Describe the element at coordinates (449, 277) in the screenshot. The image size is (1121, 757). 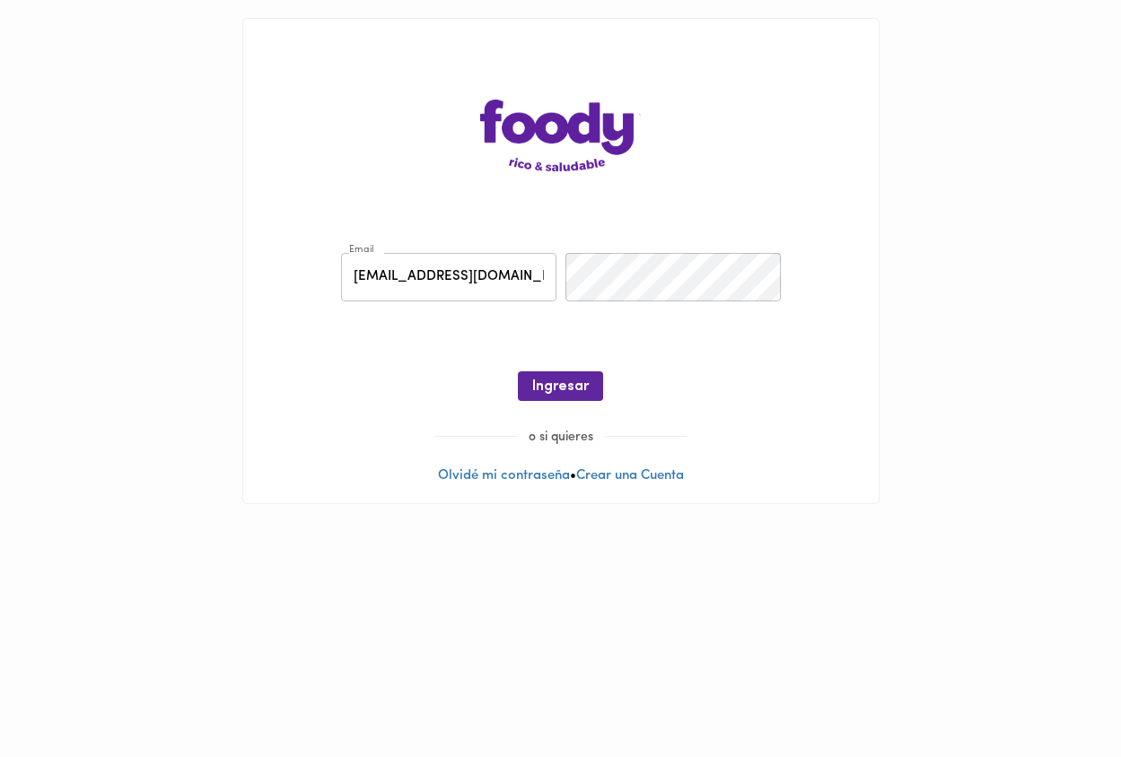
I see `input: pepitoperez@gmail.com` at that location.